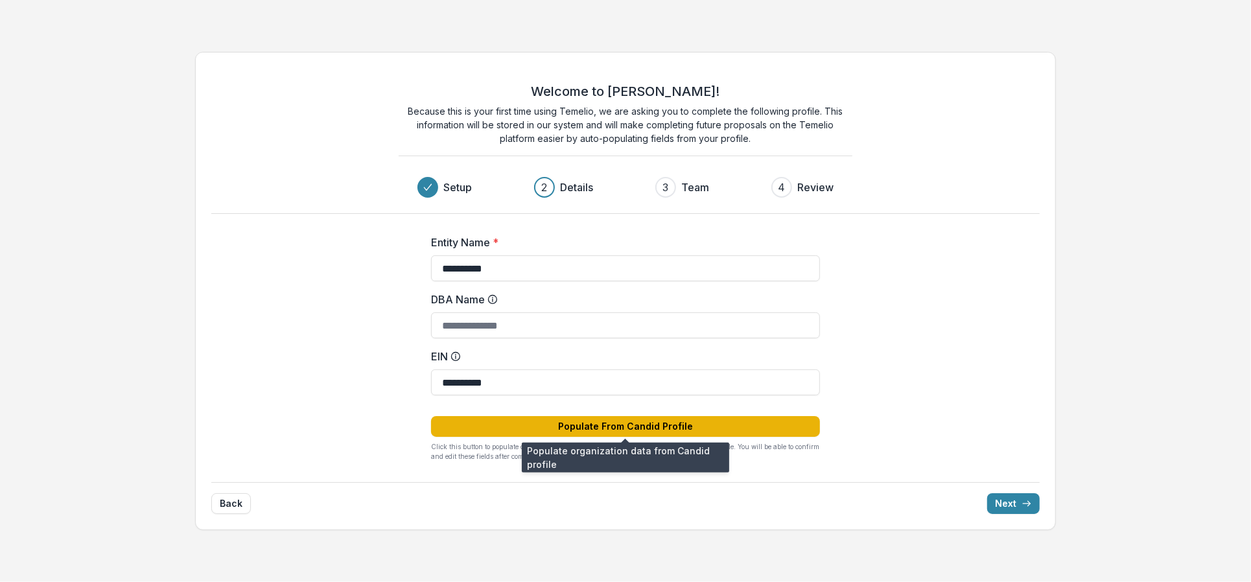 The width and height of the screenshot is (1251, 582). Describe the element at coordinates (622, 299) in the screenshot. I see `label: DBA Name` at that location.